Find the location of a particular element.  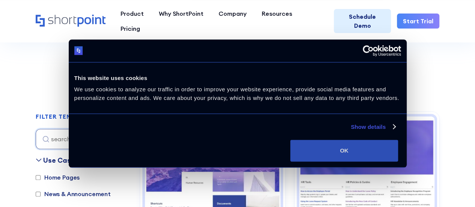

div: Resources is located at coordinates (276, 14).